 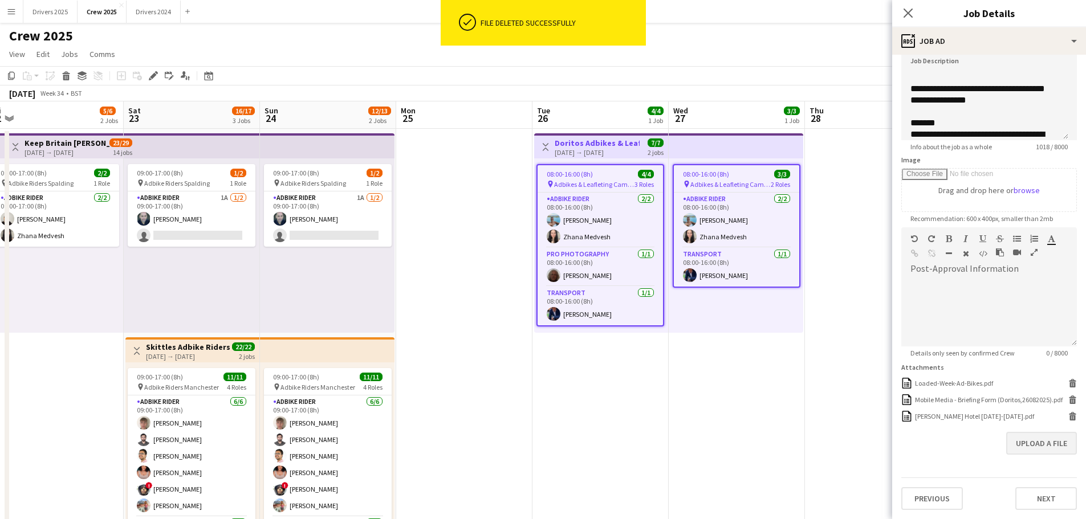 I want to click on a: Edit, so click(x=43, y=54).